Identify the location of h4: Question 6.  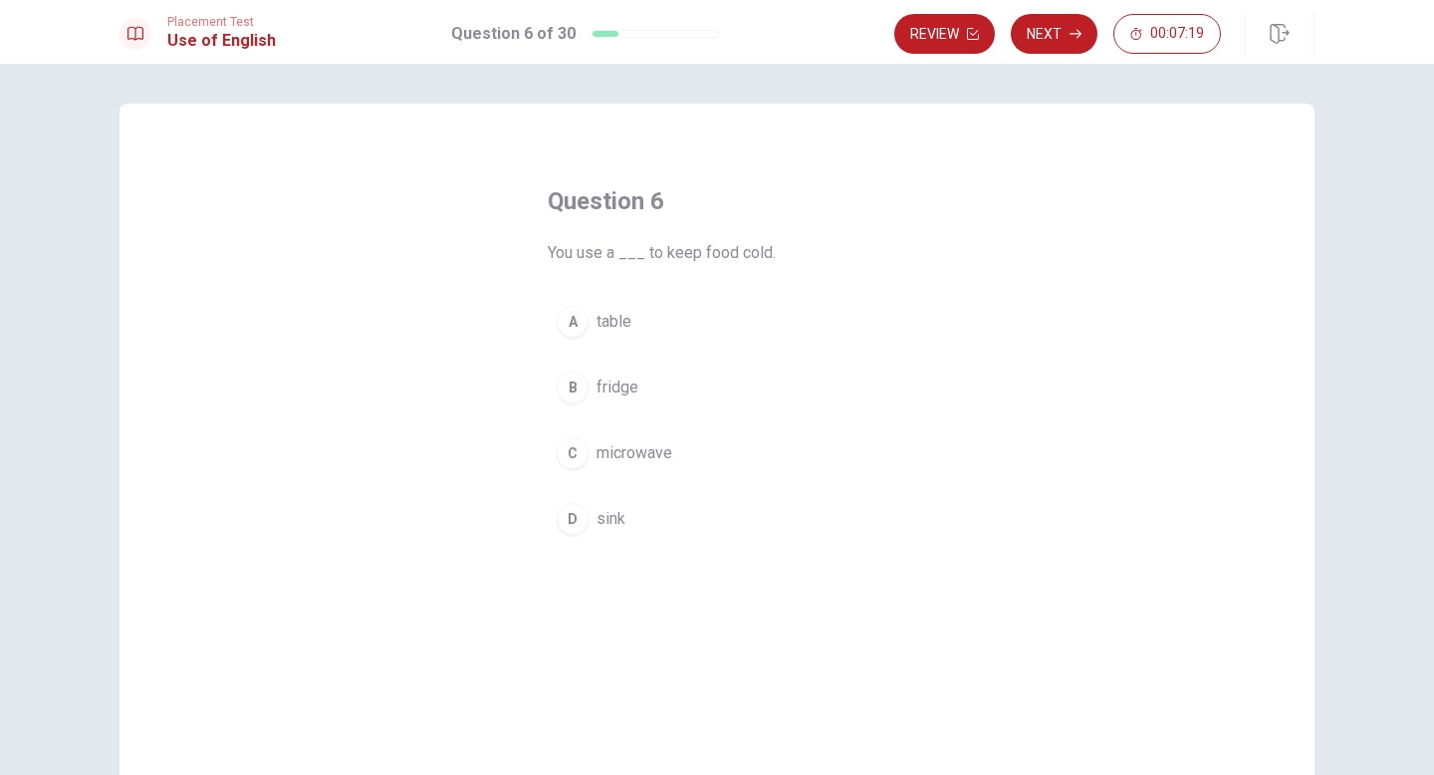
(717, 201).